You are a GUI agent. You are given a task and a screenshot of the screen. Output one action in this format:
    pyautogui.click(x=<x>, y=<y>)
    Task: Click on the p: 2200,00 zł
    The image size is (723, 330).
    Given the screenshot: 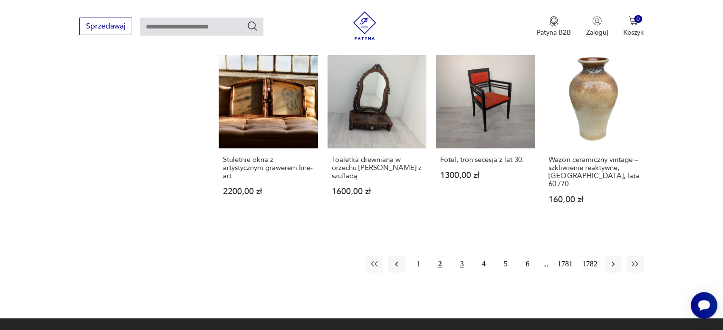 What is the action you would take?
    pyautogui.click(x=268, y=192)
    